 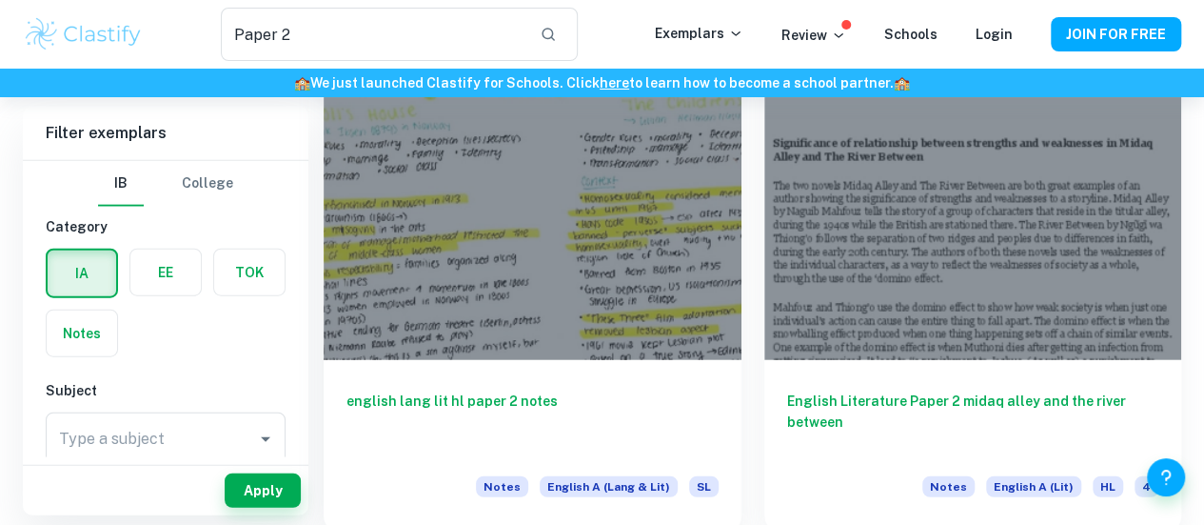 What do you see at coordinates (1146, 486) in the screenshot?
I see `span: 4` at bounding box center [1146, 486].